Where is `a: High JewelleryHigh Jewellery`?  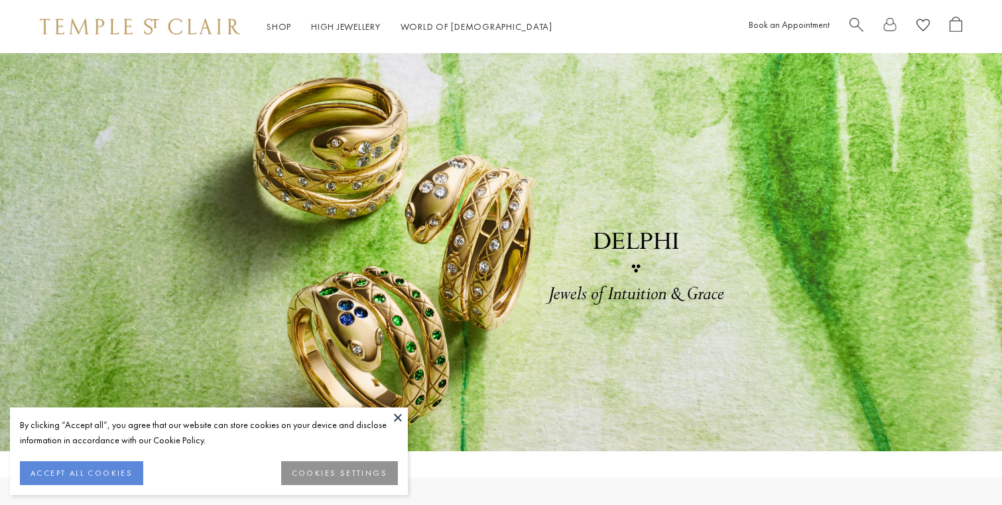 a: High JewelleryHigh Jewellery is located at coordinates (346, 27).